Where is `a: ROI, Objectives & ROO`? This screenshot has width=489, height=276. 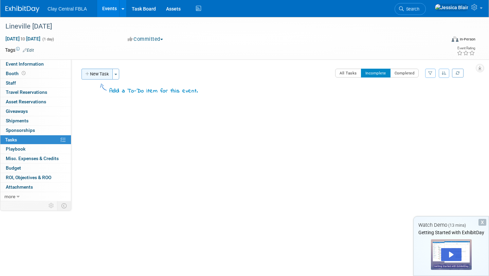 a: ROI, Objectives & ROO is located at coordinates (36, 177).